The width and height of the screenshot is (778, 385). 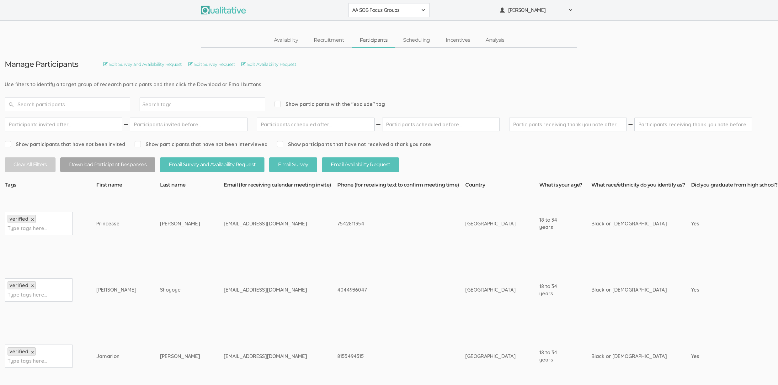 What do you see at coordinates (385, 10) in the screenshot?
I see `span: AA SOB Focus Groups` at bounding box center [385, 10].